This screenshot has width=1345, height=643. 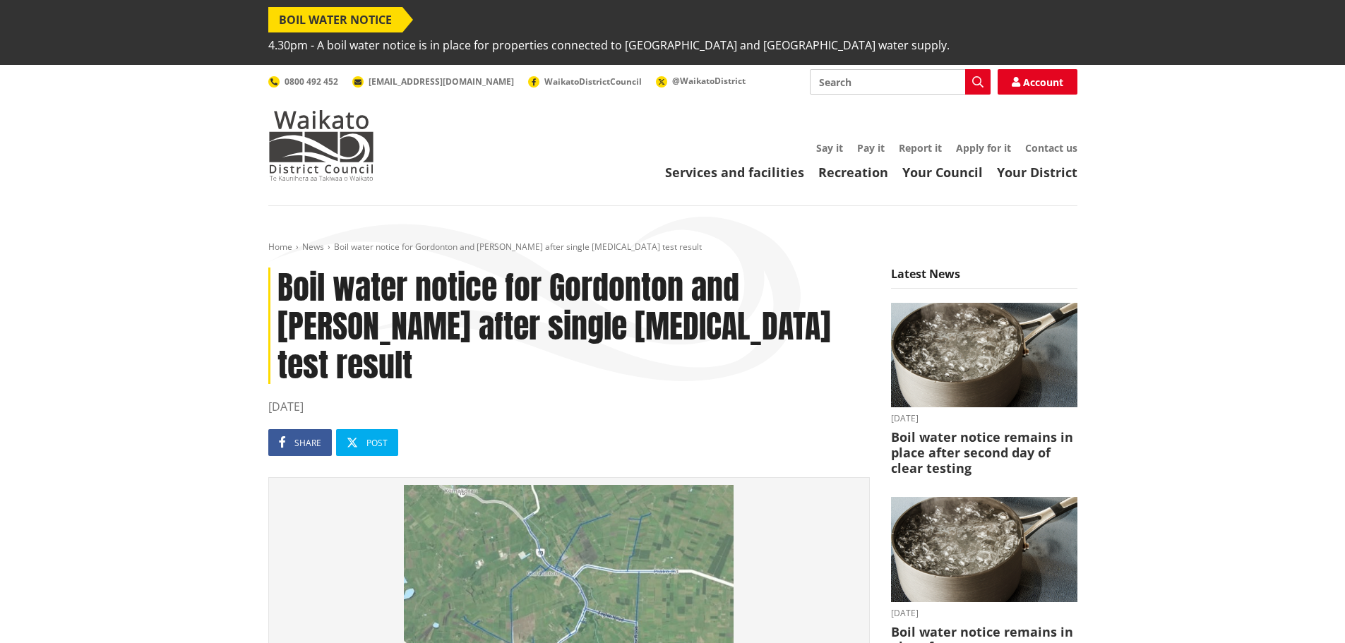 I want to click on a: News, so click(x=313, y=246).